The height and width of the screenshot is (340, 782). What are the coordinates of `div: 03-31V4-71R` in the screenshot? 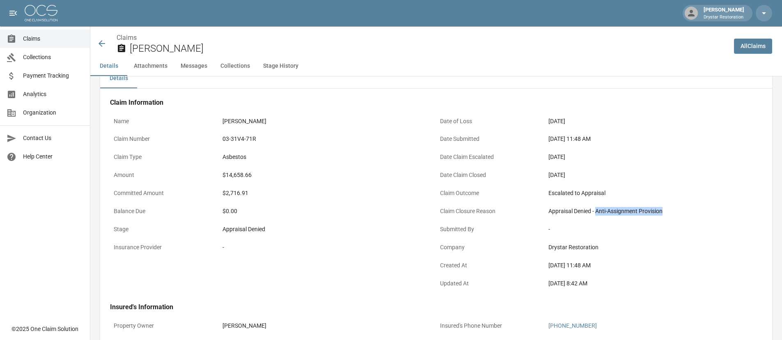 It's located at (328, 139).